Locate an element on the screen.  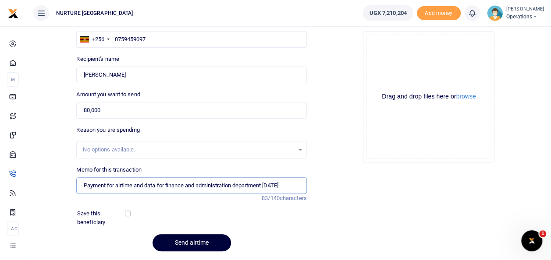
span: 83/140 is located at coordinates (270, 198).